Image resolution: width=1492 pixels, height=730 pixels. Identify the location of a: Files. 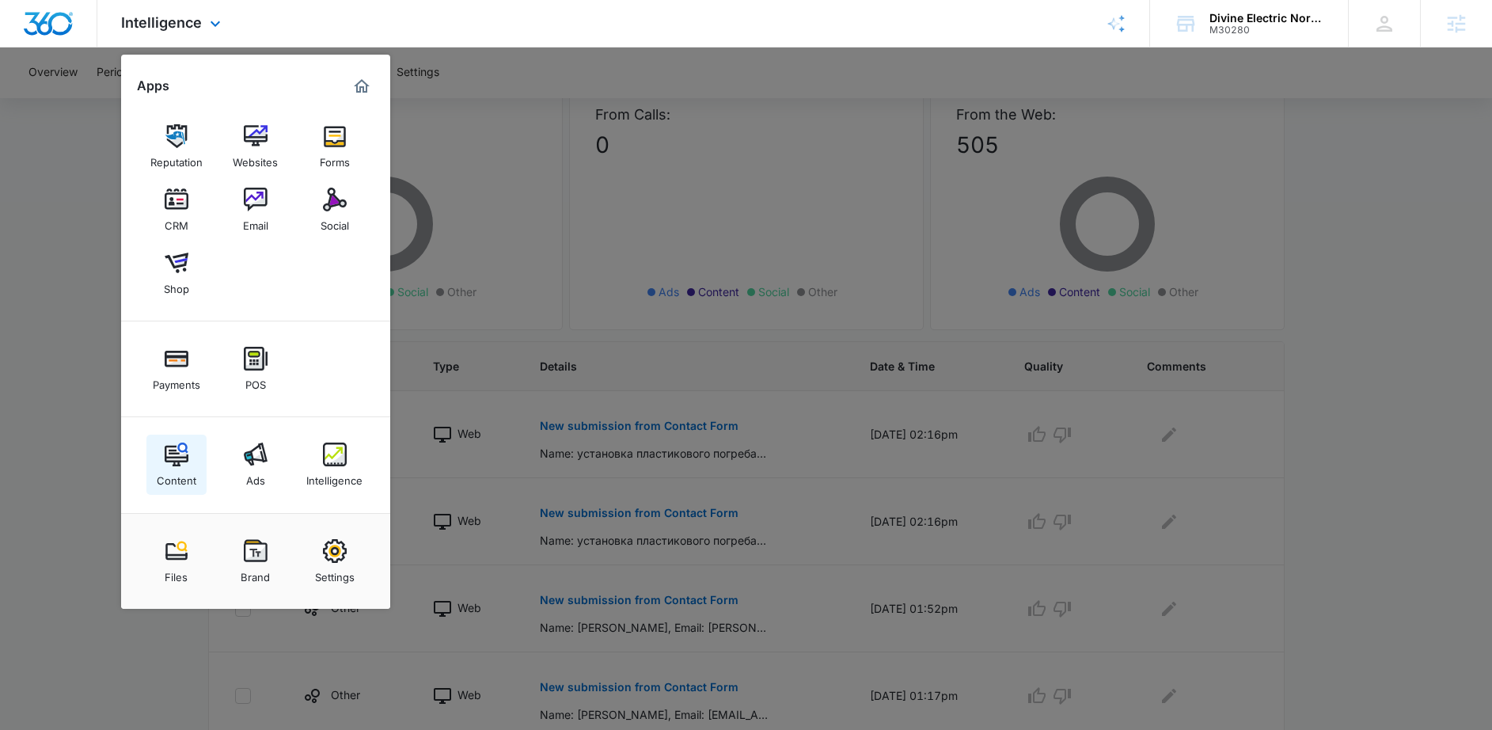
(176, 561).